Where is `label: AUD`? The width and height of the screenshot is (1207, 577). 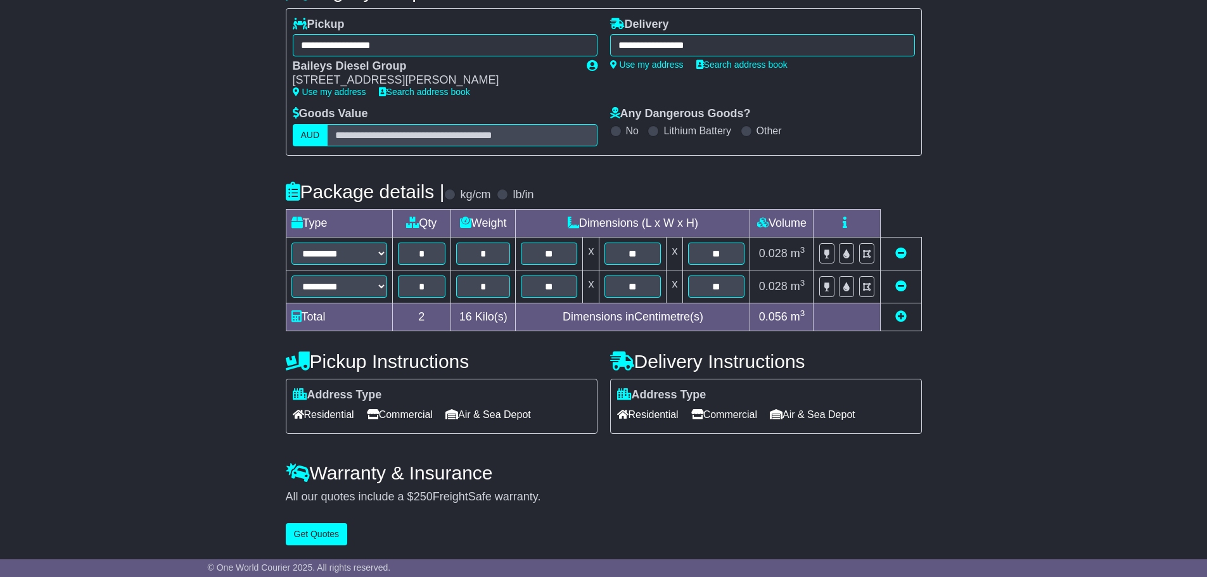
label: AUD is located at coordinates (310, 135).